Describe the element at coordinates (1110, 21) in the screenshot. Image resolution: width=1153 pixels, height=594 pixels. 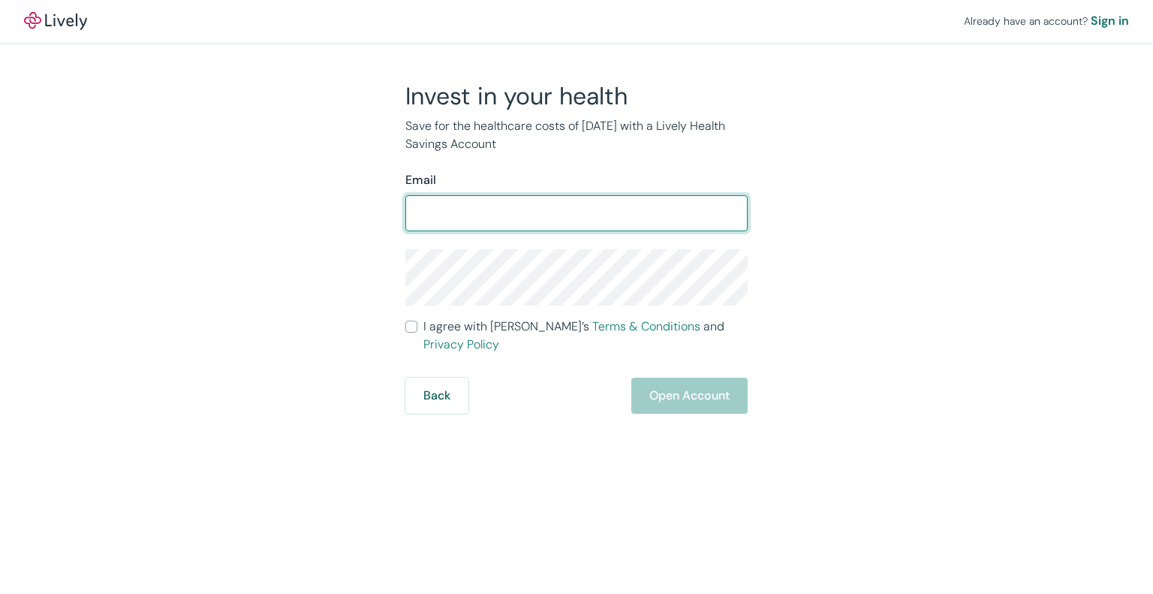
I see `a: Sign in` at that location.